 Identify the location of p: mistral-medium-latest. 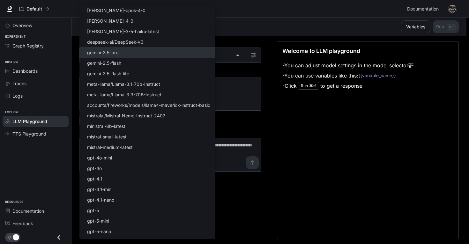
(110, 147).